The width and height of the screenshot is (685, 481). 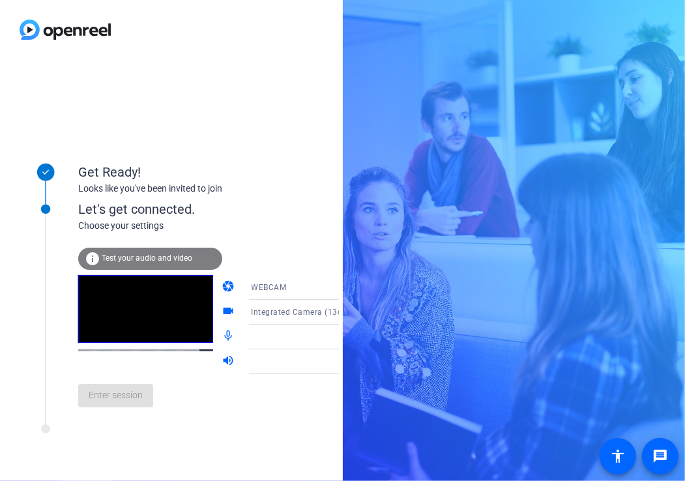 I want to click on mat-icon: volume_up, so click(x=230, y=362).